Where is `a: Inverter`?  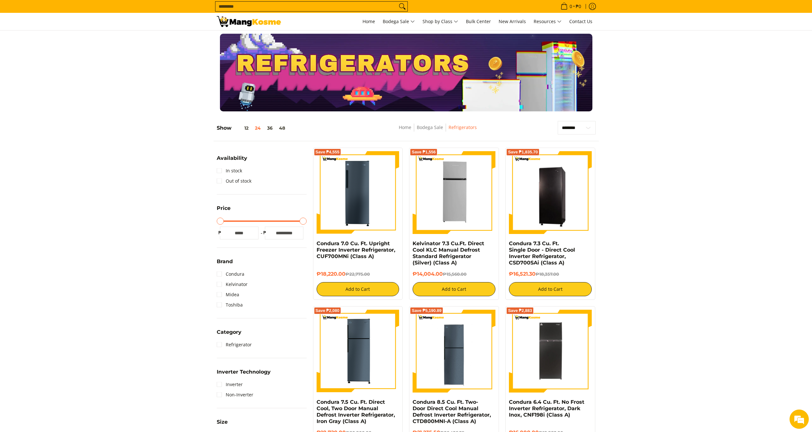
a: Inverter is located at coordinates (230, 385).